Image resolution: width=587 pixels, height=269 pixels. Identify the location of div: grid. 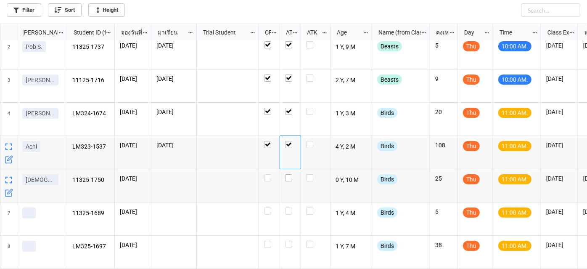
(34, 32).